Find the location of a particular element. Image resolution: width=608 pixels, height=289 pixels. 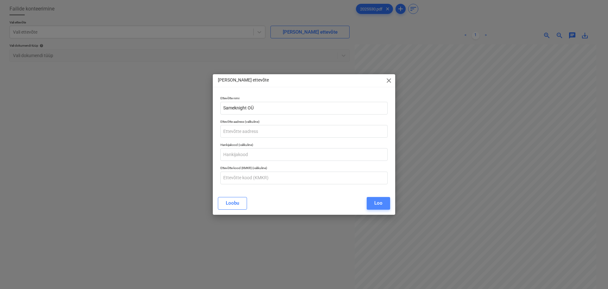

div: Loo is located at coordinates (379, 203).